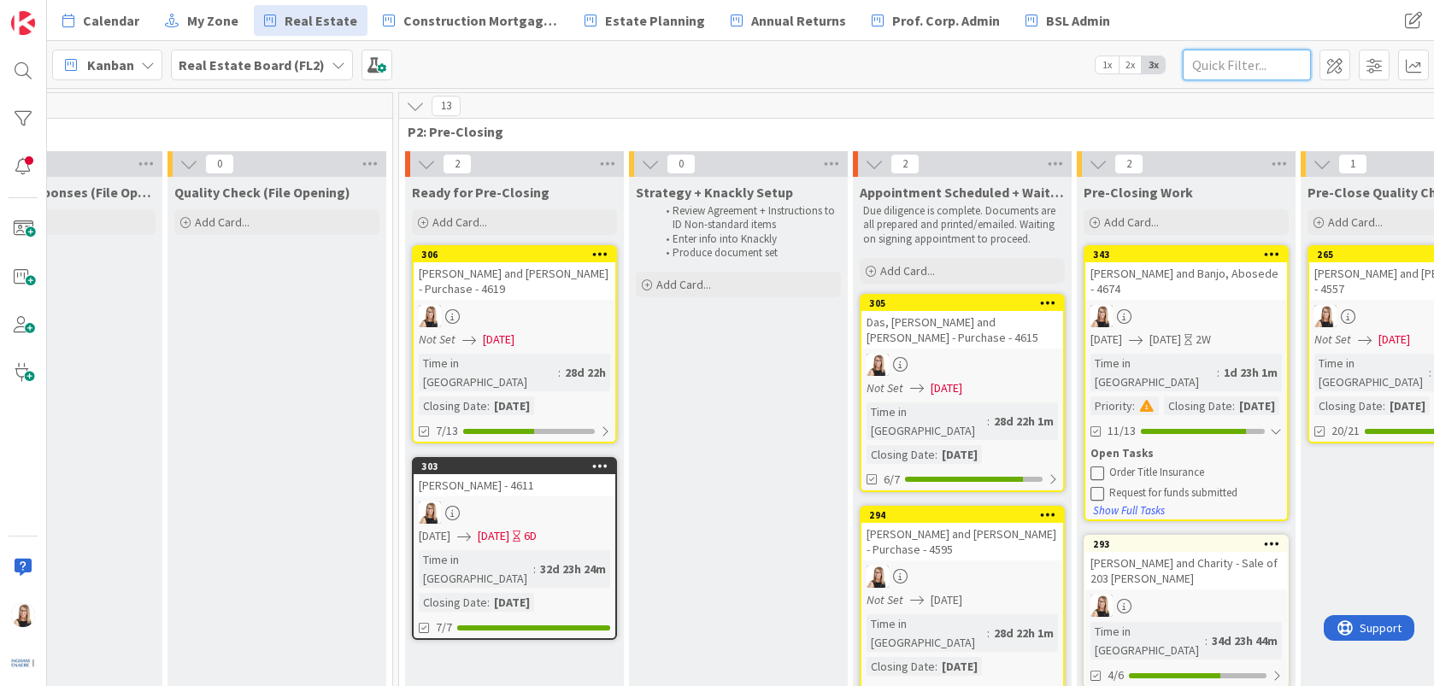 This screenshot has height=686, width=1434. I want to click on span: Pre-Closing Work, so click(1139, 192).